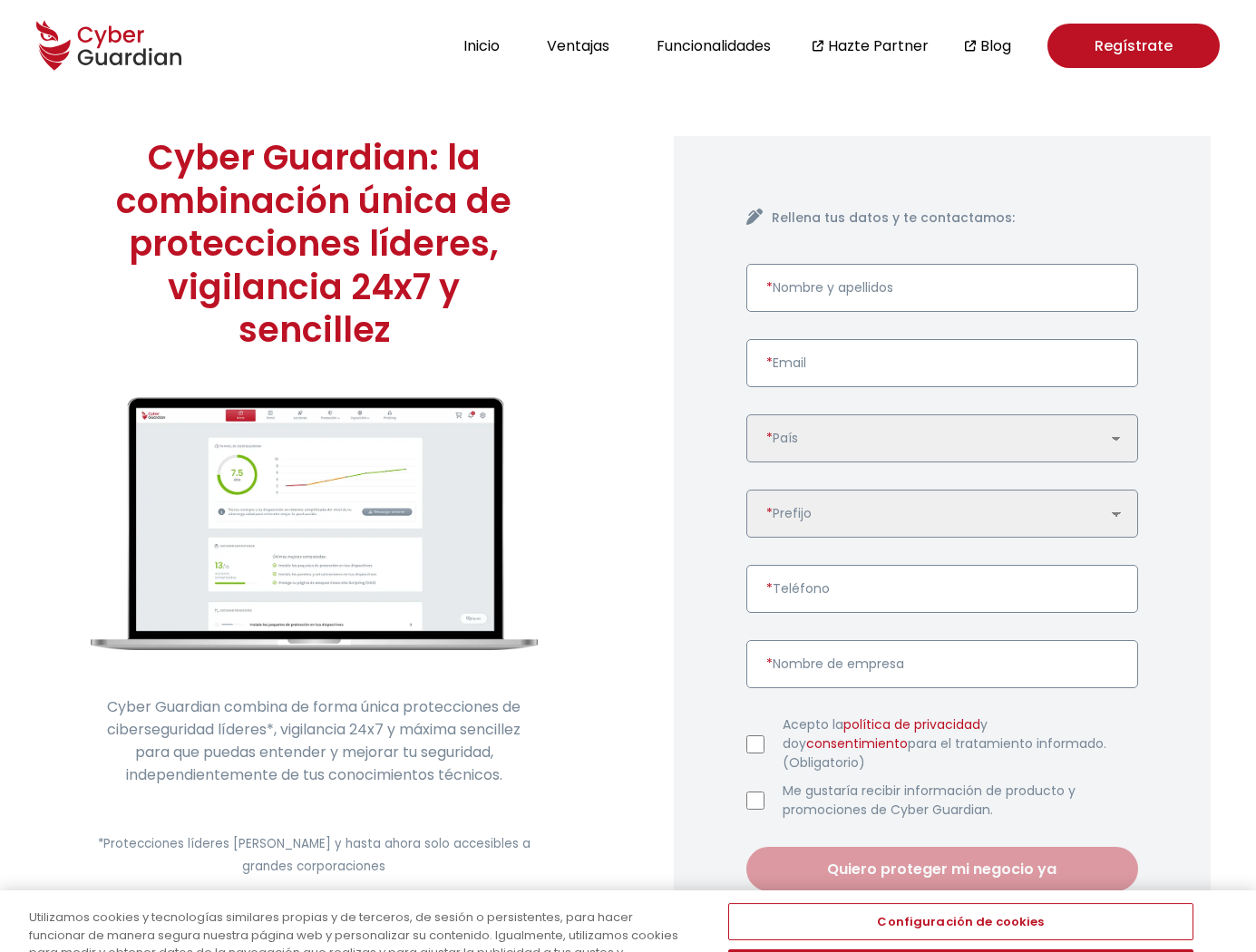 The image size is (1256, 952). Describe the element at coordinates (878, 45) in the screenshot. I see `a: Hazte Partner` at that location.